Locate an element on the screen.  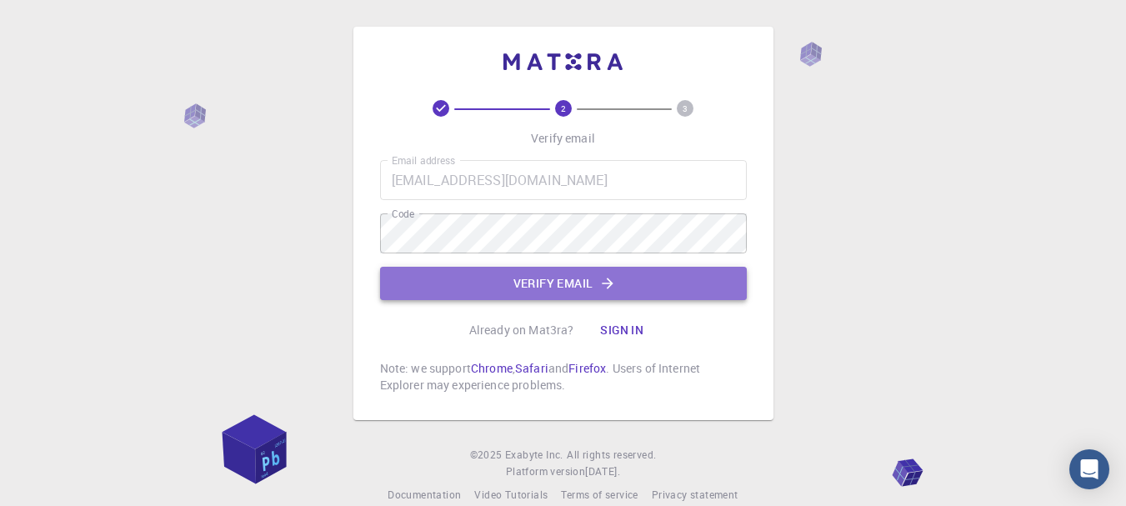
label: Code is located at coordinates (403, 213).